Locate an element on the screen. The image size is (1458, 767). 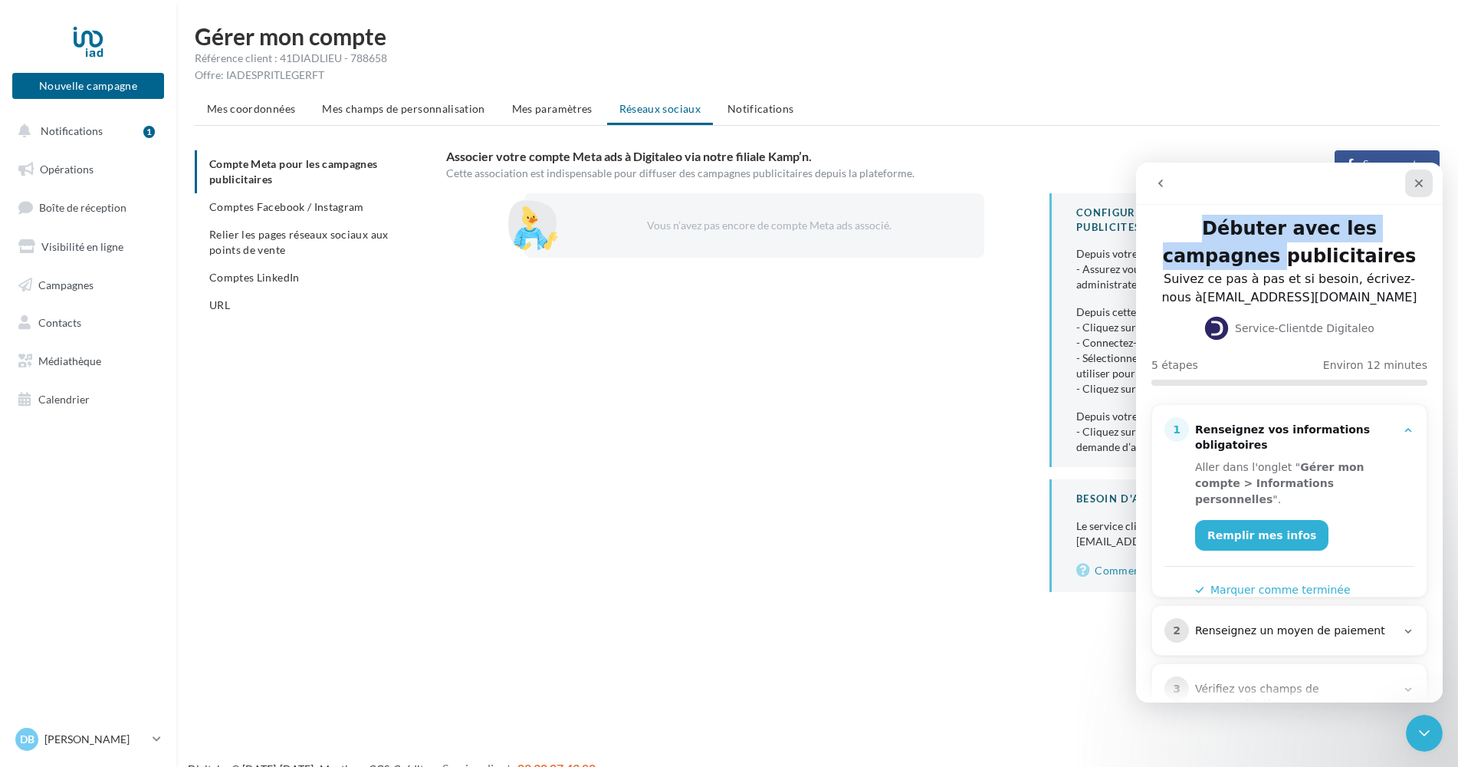
p: 5 étapes is located at coordinates (38, 202).